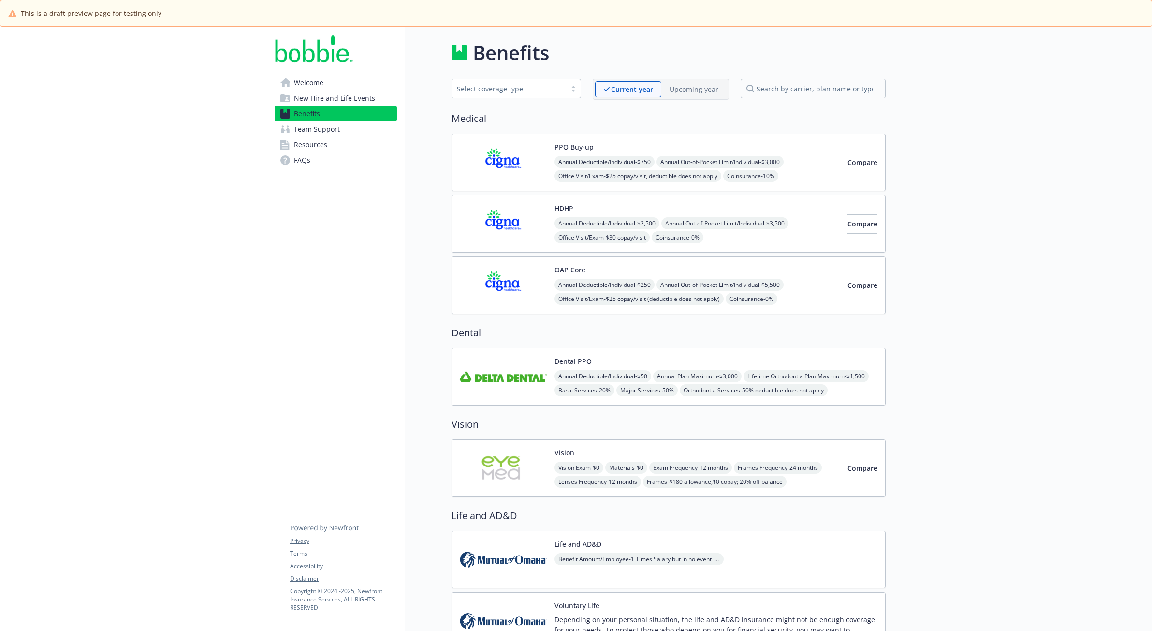 This screenshot has width=1152, height=631. What do you see at coordinates (91, 13) in the screenshot?
I see `span: This is a draft preview page for testing only` at bounding box center [91, 13].